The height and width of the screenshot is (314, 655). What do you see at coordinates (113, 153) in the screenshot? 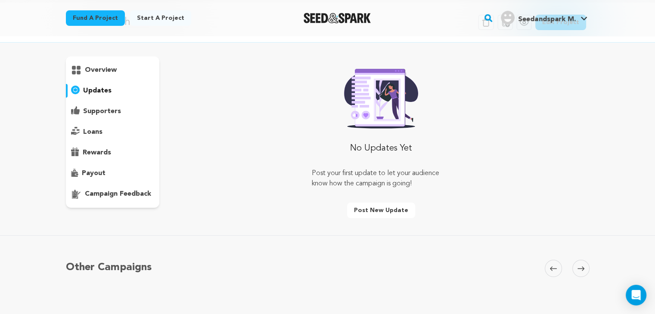
I see `button: rewards` at bounding box center [113, 153].